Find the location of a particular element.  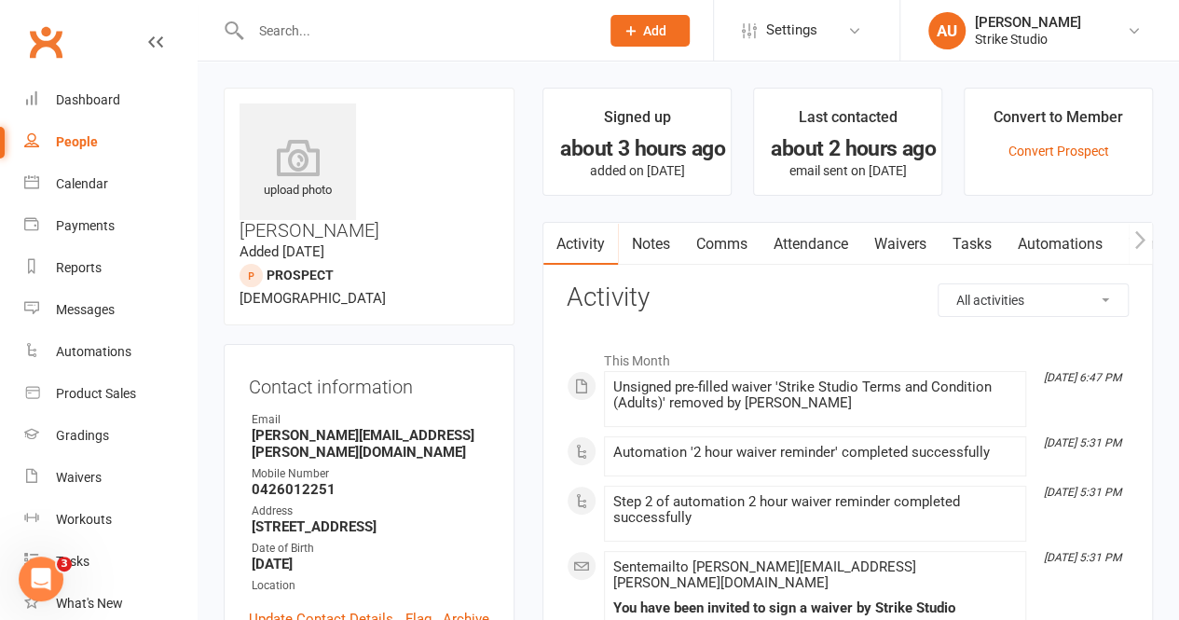

a: Notes is located at coordinates (650, 244).